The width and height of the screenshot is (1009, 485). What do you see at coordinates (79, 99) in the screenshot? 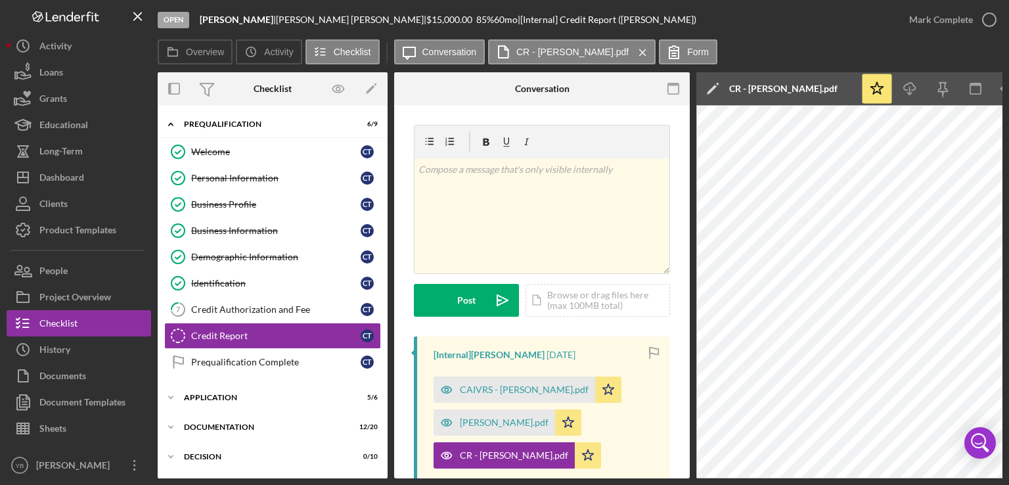
I see `a: Grants` at bounding box center [79, 99].